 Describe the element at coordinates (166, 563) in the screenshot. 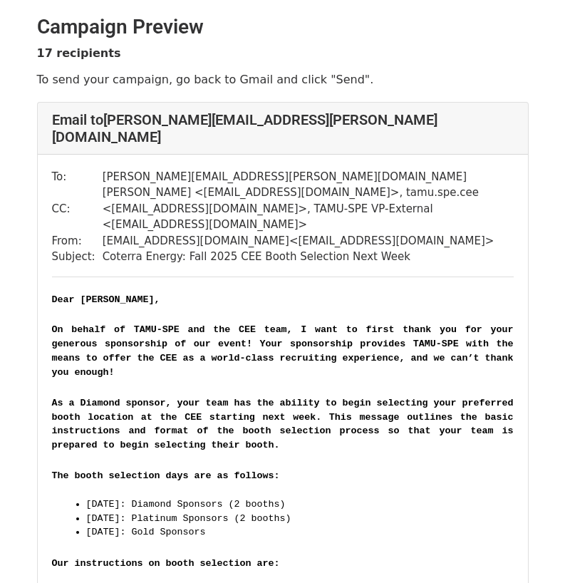

I see `span: Our instructions on booth selection are:` at that location.